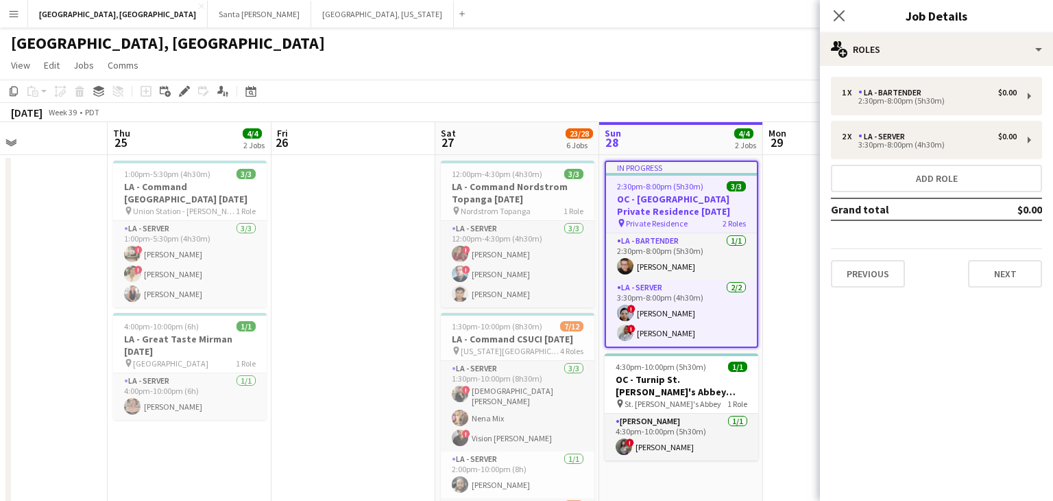 This screenshot has width=1053, height=501. What do you see at coordinates (579, 133) in the screenshot?
I see `span: 23/28` at bounding box center [579, 133].